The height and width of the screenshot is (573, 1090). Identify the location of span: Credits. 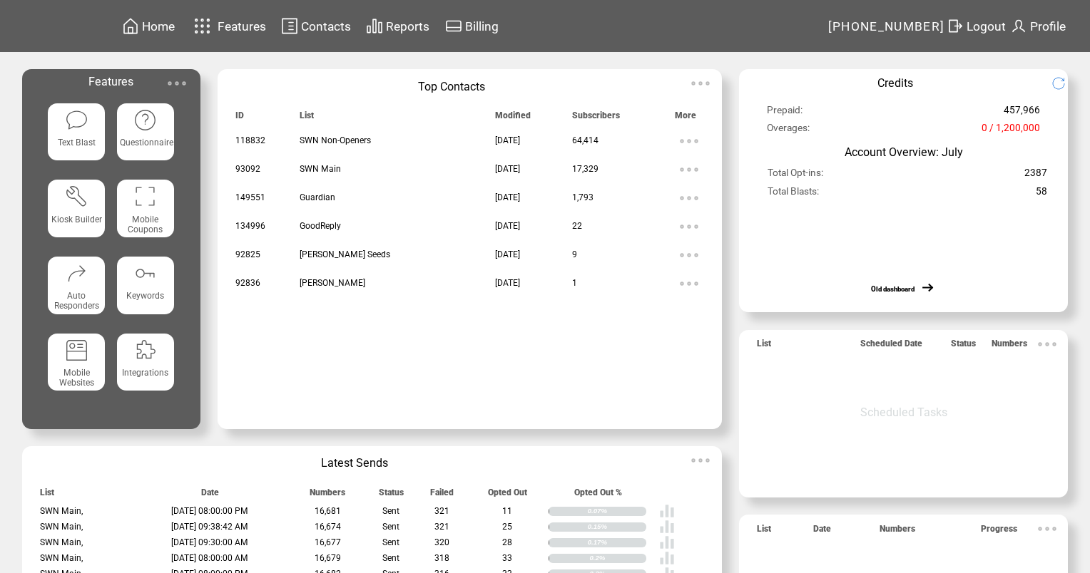
(895, 83).